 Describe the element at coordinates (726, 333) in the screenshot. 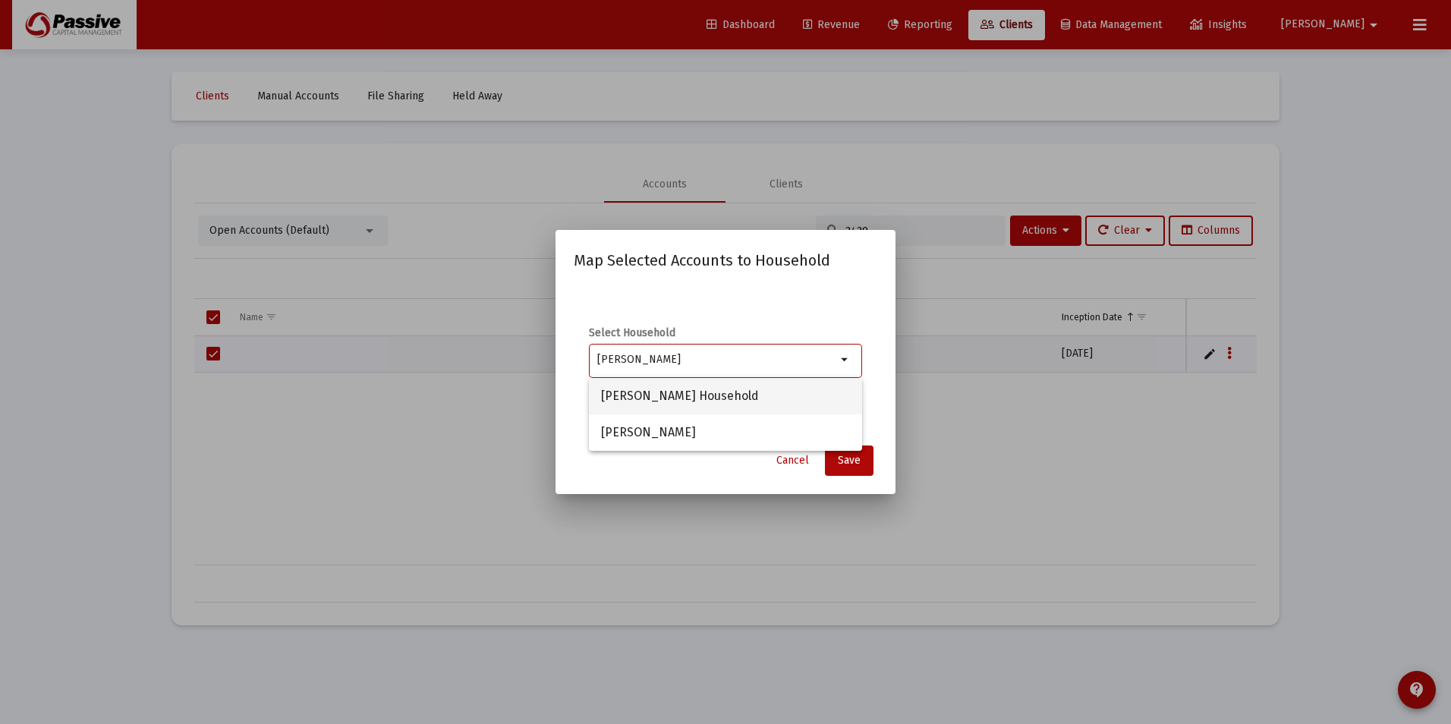

I see `label: Select Household` at that location.